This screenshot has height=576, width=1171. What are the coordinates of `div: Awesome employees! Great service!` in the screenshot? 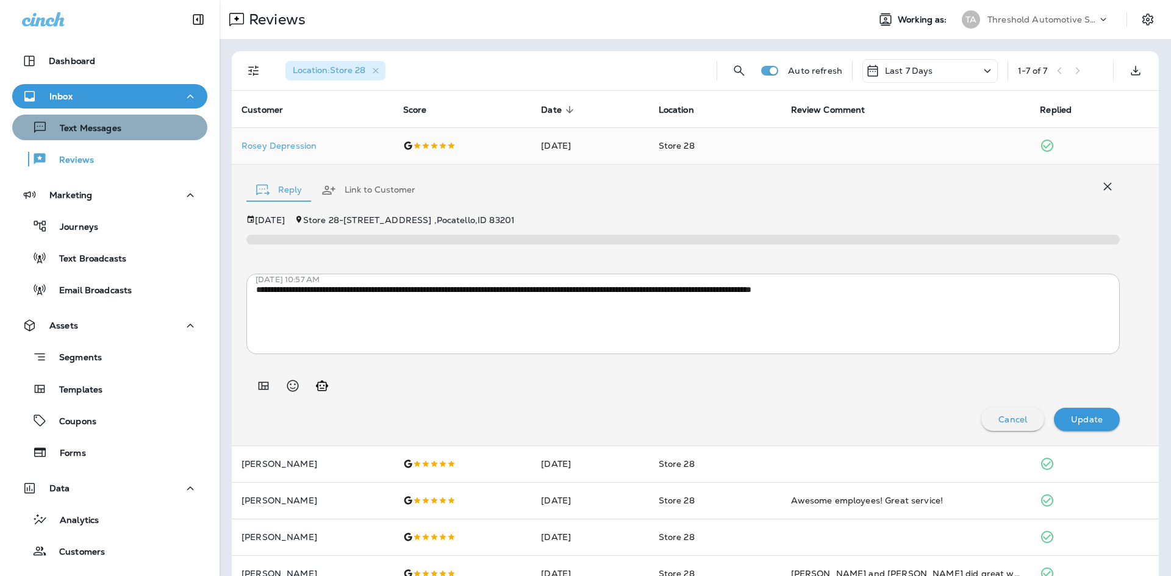 It's located at (905, 501).